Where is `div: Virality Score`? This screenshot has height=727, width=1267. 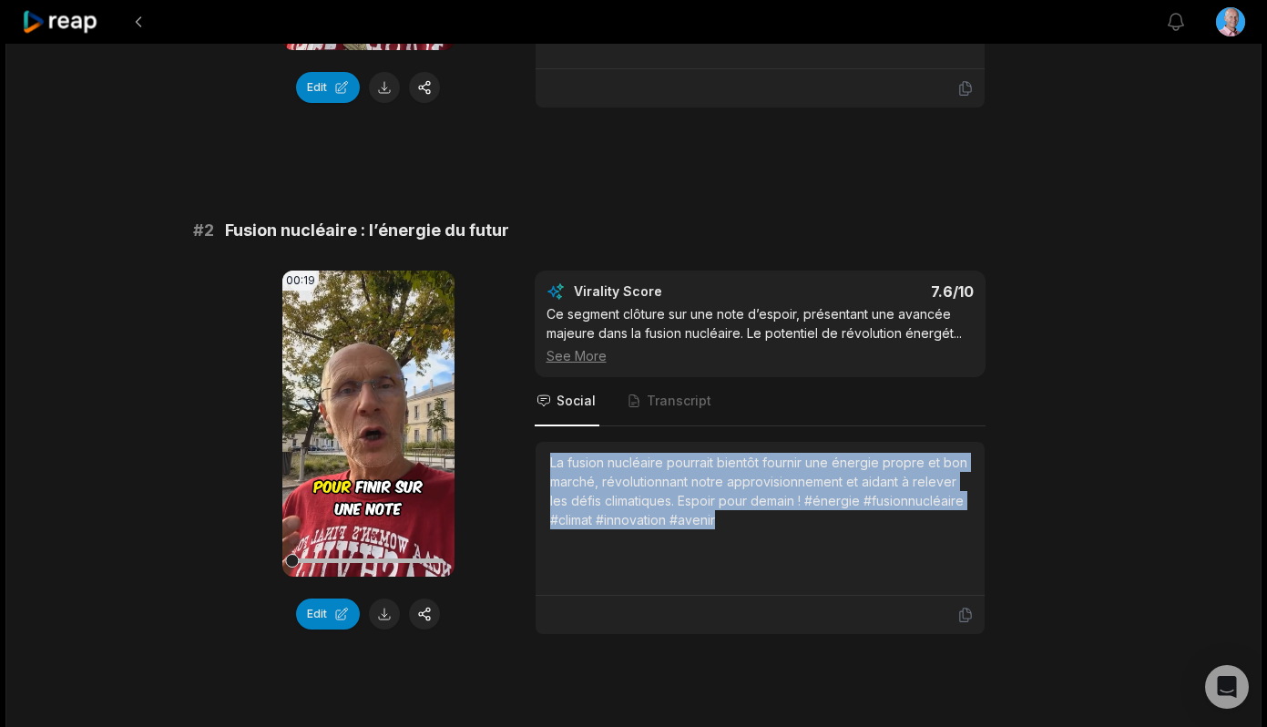
div: Virality Score is located at coordinates (672, 292).